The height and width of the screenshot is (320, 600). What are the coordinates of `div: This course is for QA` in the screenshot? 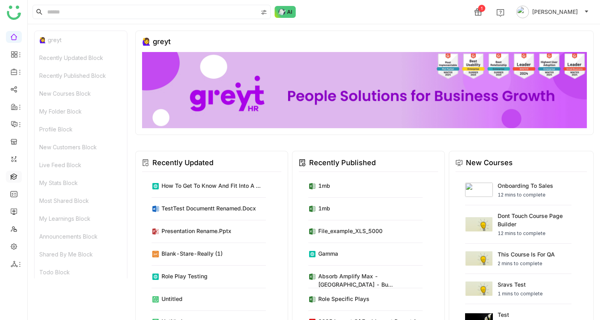 It's located at (526, 254).